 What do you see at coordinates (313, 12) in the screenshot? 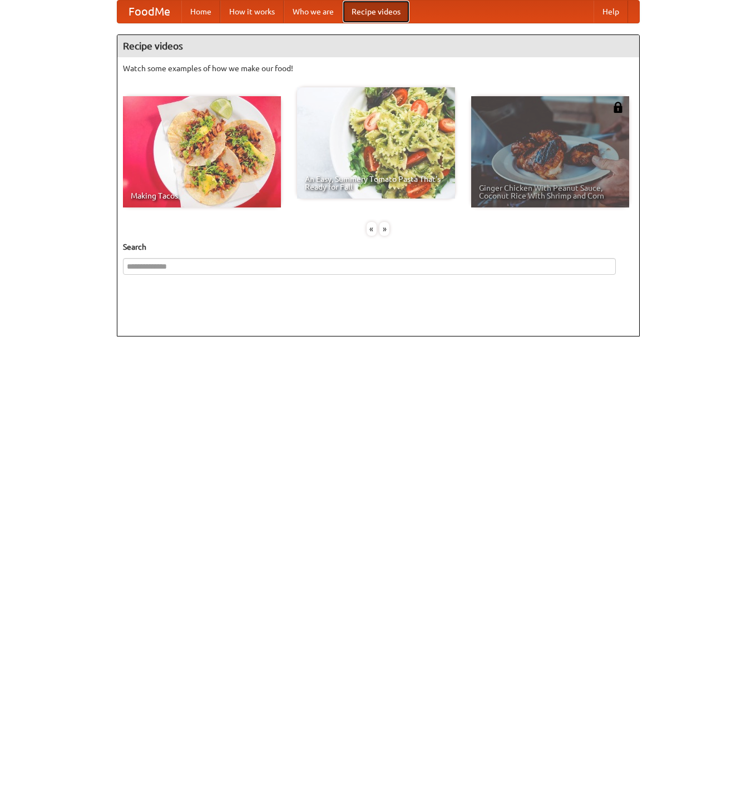
I see `a: Who we are` at bounding box center [313, 12].